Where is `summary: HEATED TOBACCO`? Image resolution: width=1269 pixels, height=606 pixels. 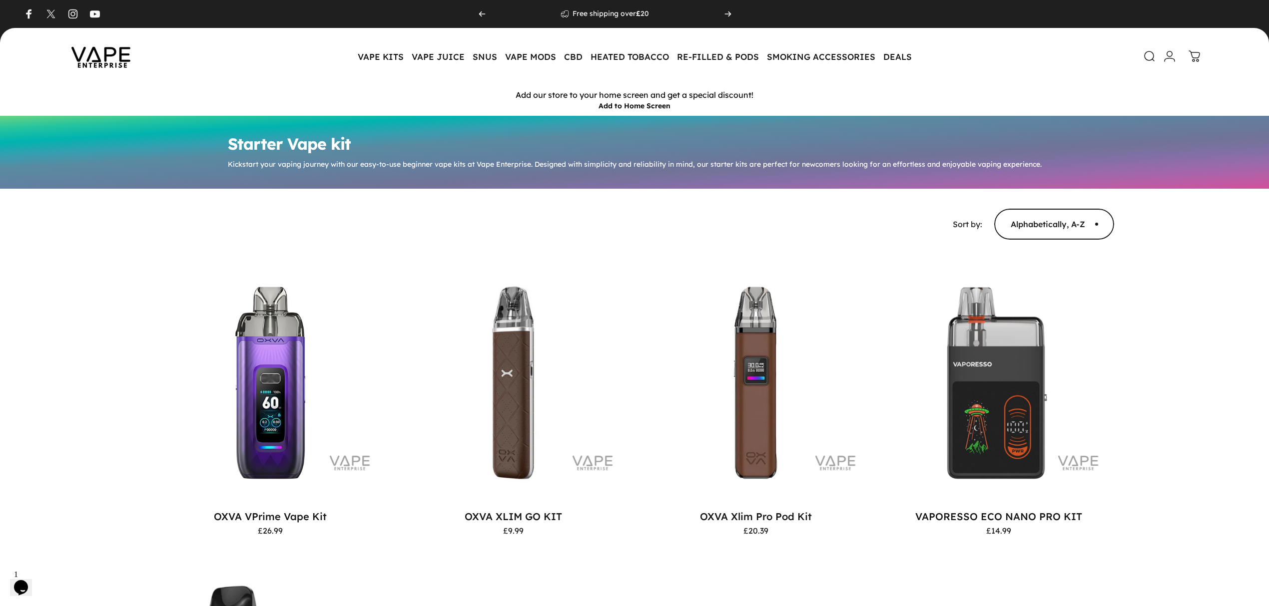 summary: HEATED TOBACCO is located at coordinates (629, 56).